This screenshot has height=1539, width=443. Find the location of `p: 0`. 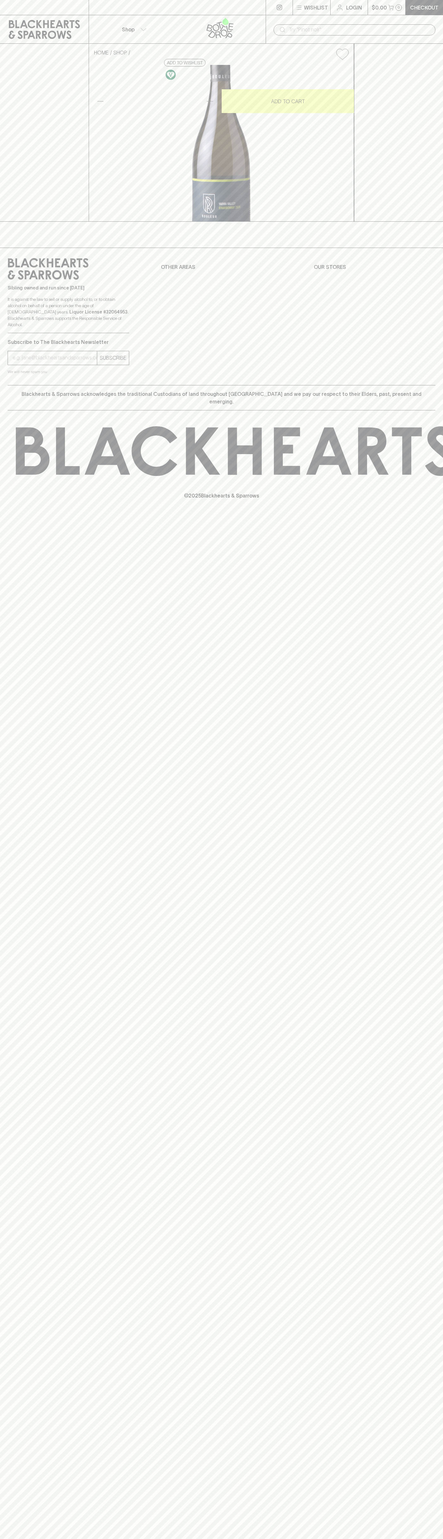

p: 0 is located at coordinates (399, 7).